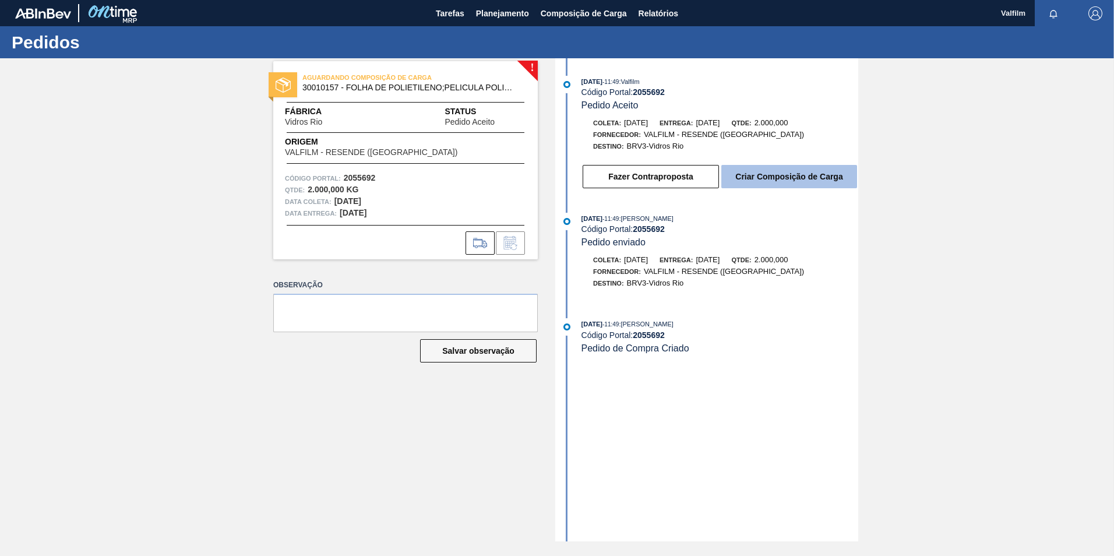  What do you see at coordinates (303, 122) in the screenshot?
I see `span: Vidros Rio` at bounding box center [303, 122].